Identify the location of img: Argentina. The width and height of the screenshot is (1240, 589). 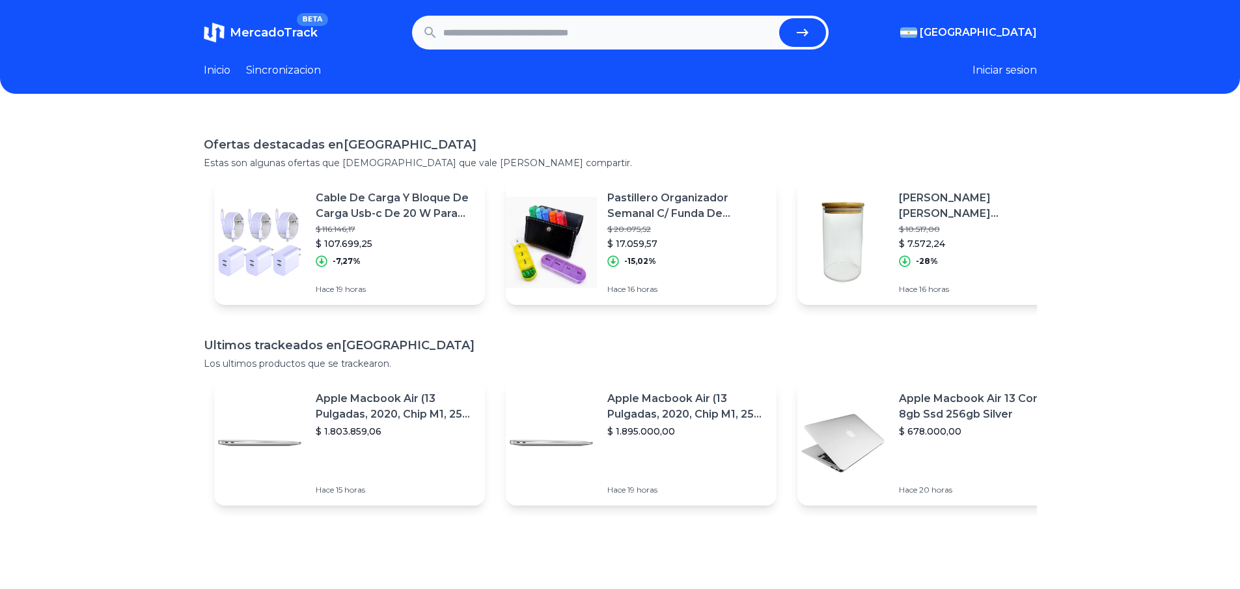
(909, 33).